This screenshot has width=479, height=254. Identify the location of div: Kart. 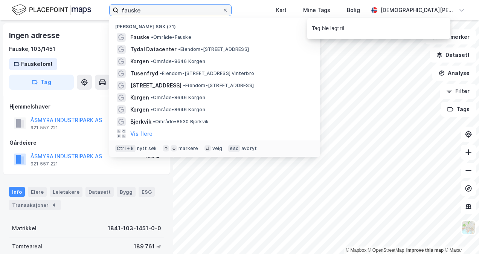
(281, 10).